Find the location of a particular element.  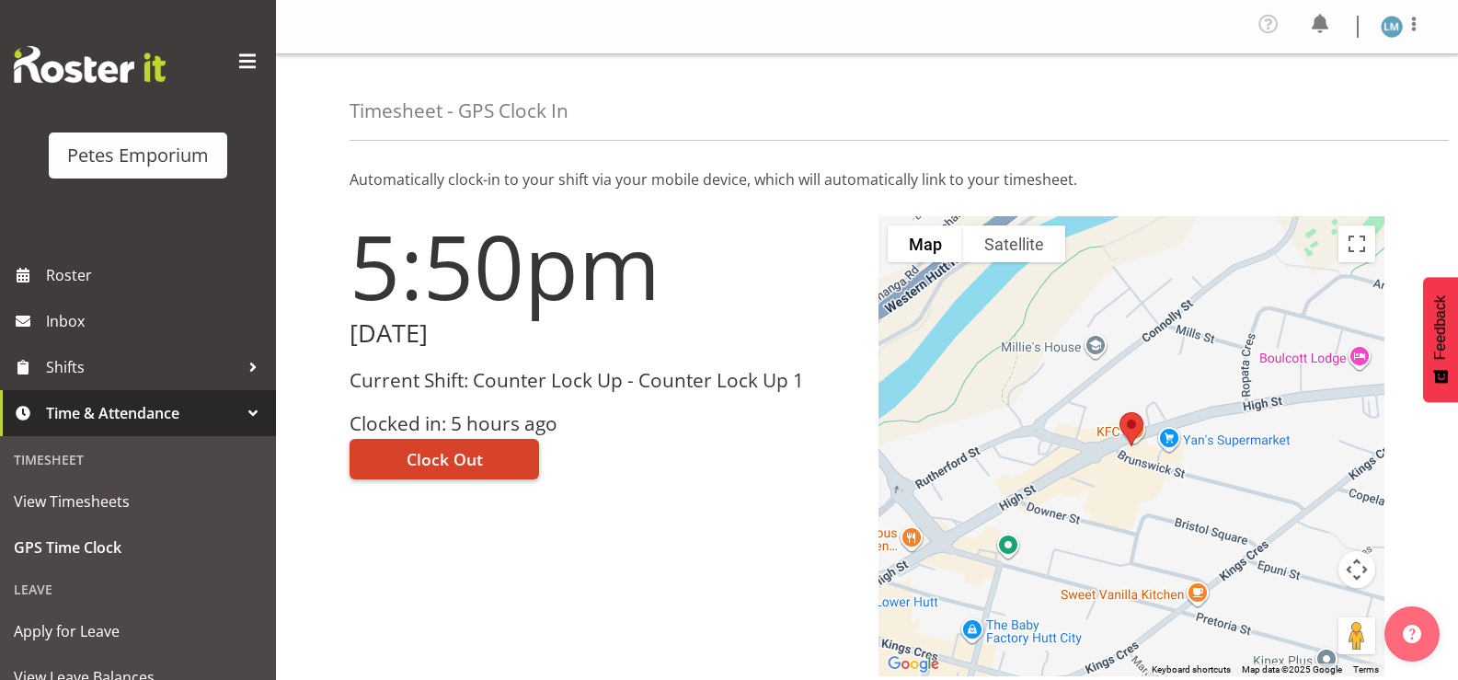

h1: 5:50pm is located at coordinates (602, 266).